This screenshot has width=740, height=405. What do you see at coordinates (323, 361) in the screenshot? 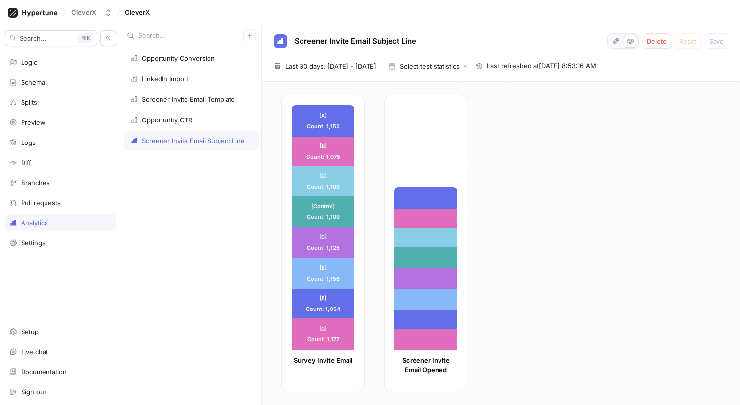
I see `p: Survey Invite Email` at bounding box center [323, 361].